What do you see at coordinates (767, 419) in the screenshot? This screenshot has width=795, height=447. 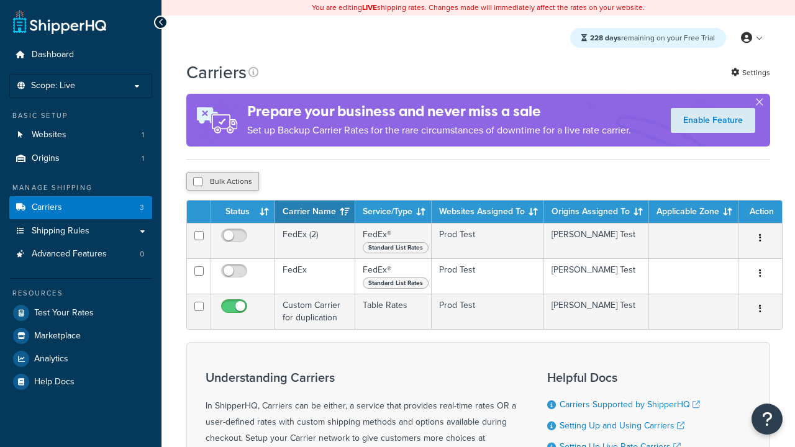 I see `button: Open Resource Center` at bounding box center [767, 419].